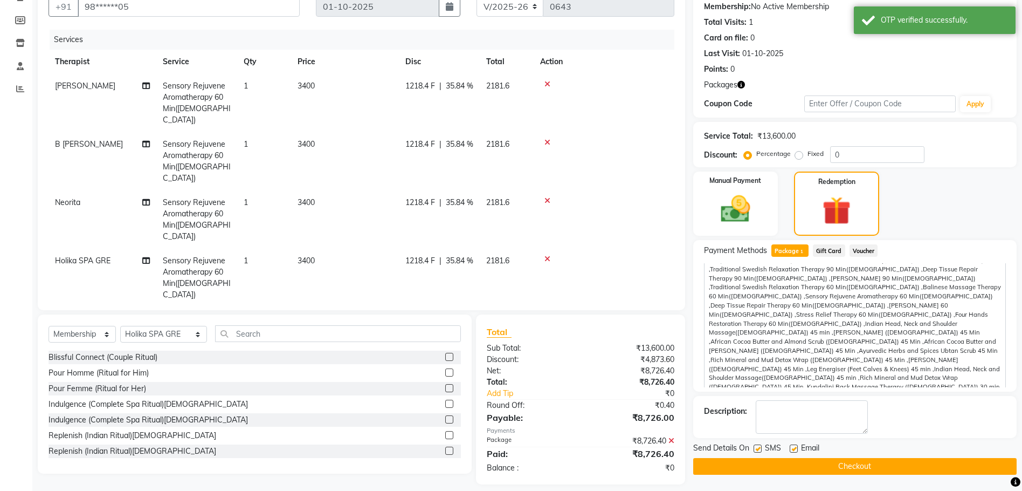 The image size is (1022, 491). I want to click on span: Email, so click(810, 449).